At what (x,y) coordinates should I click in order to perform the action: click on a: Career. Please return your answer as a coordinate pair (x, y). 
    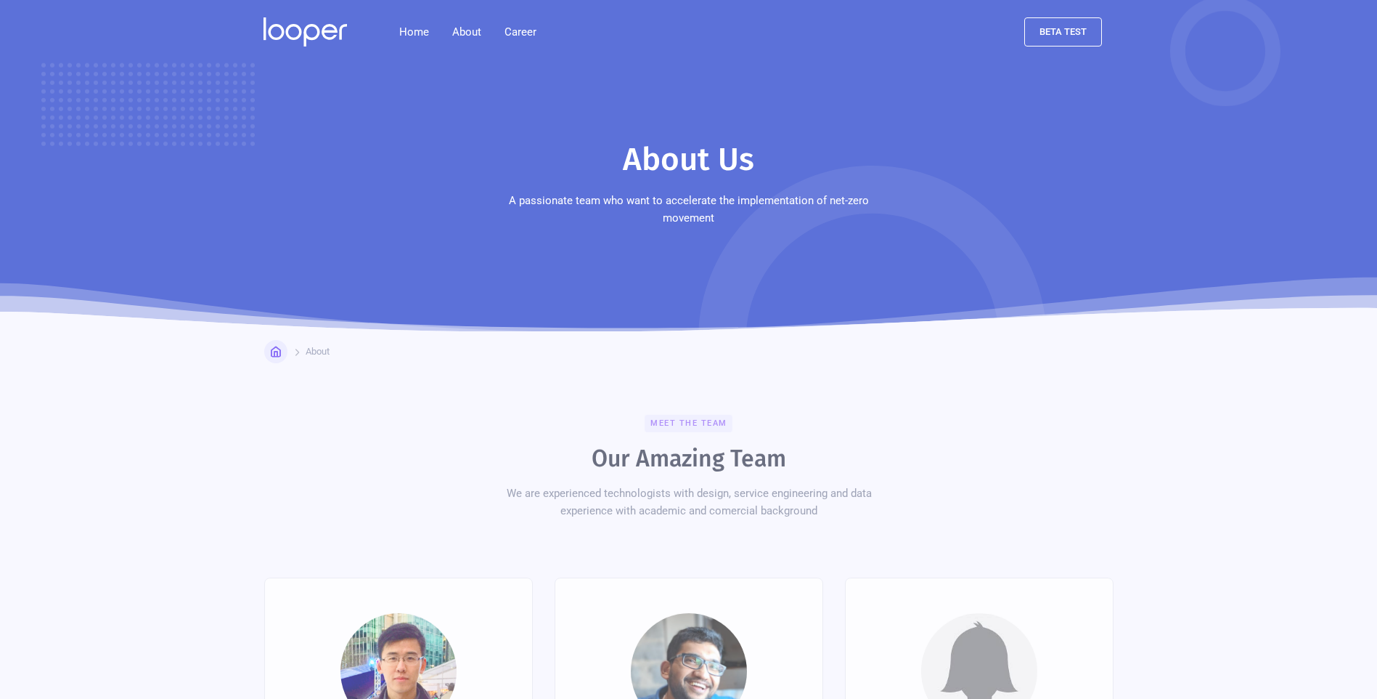
    Looking at the image, I should click on (521, 32).